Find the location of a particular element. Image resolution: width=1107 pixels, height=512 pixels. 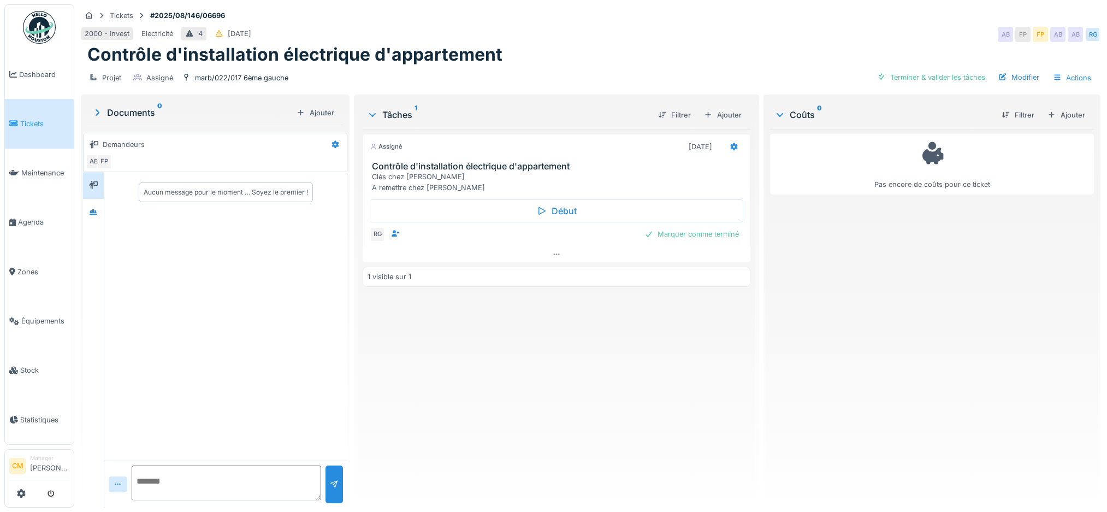

h1: Contrôle d'installation électrique d'appartement is located at coordinates (295, 55).